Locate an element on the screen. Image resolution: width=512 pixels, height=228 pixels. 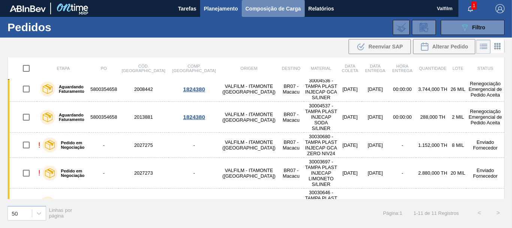
span: Relatórios is located at coordinates (321, 9).